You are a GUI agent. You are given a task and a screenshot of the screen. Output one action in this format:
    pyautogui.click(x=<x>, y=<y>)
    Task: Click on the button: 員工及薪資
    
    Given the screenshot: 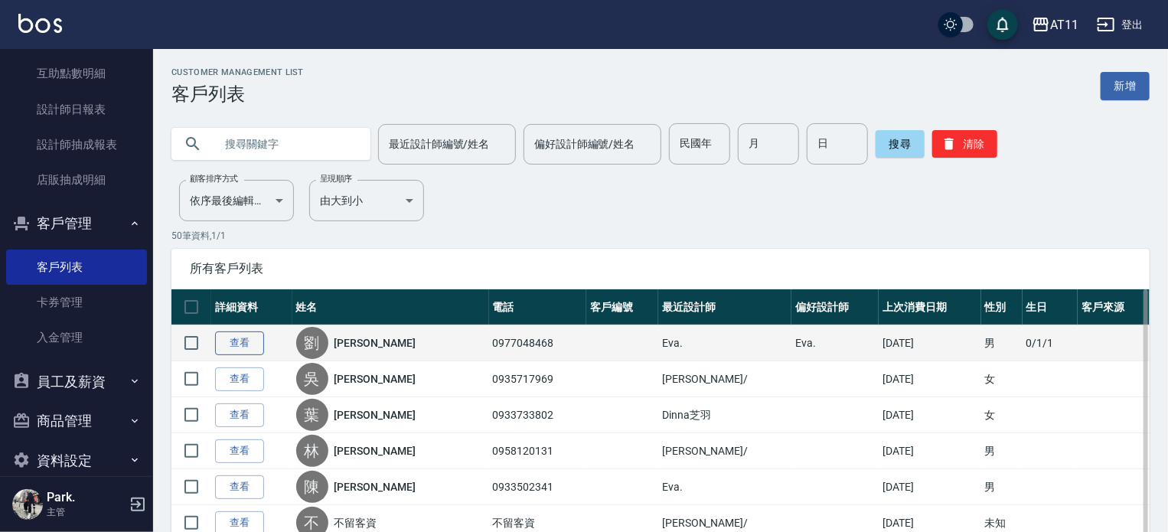 What is the action you would take?
    pyautogui.click(x=77, y=382)
    